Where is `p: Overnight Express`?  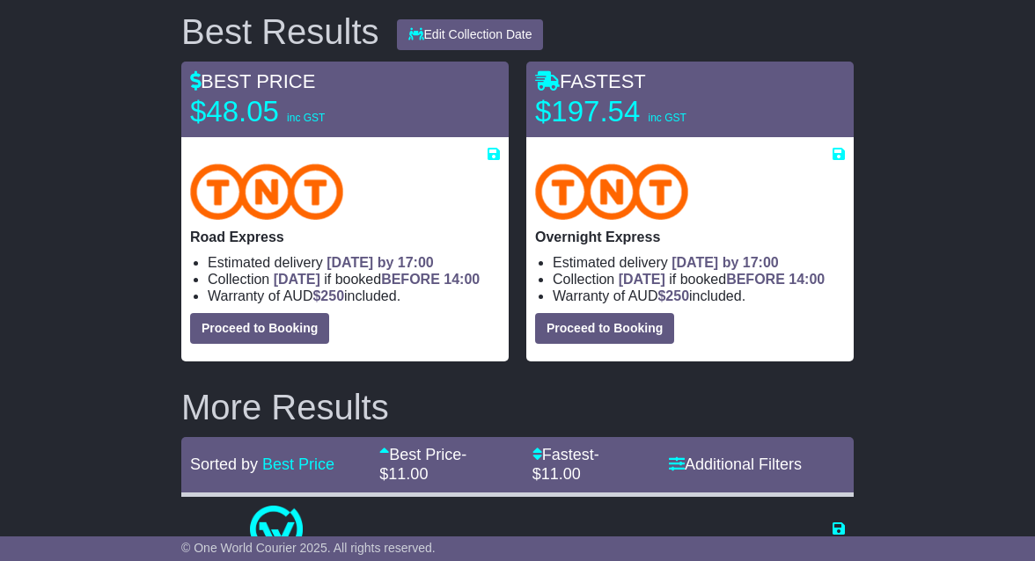
p: Overnight Express is located at coordinates (690, 237).